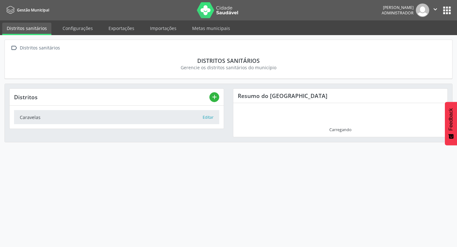 The image size is (457, 247). I want to click on span: Administrador, so click(398, 13).